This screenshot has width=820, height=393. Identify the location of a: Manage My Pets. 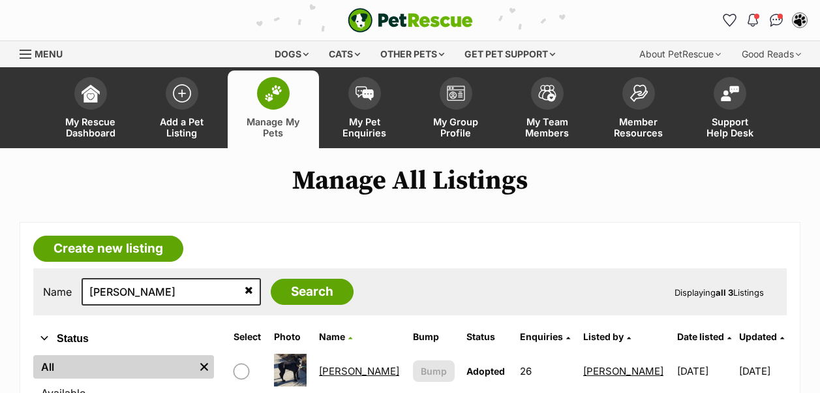
(273, 109).